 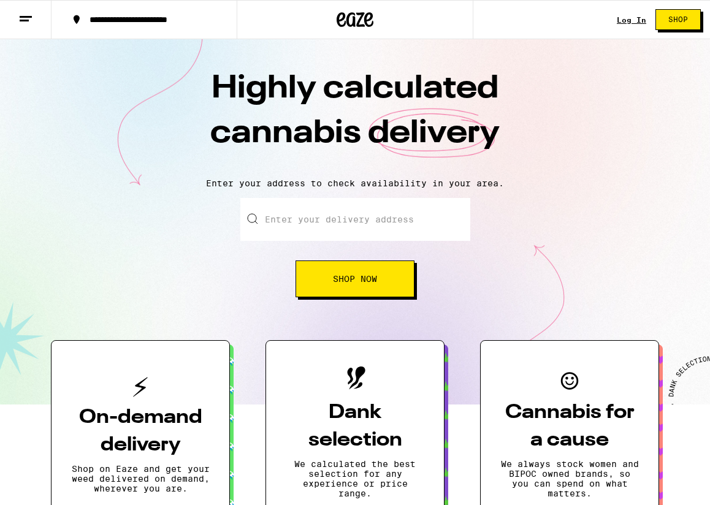 What do you see at coordinates (678, 20) in the screenshot?
I see `button: Shop` at bounding box center [678, 20].